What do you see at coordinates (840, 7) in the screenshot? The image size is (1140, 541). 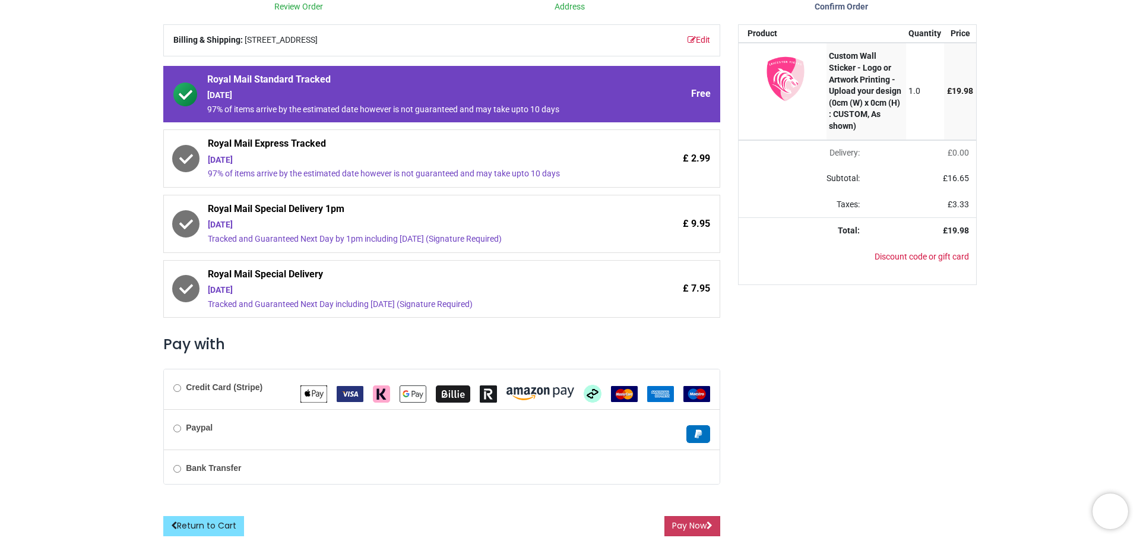 I see `div: Confirm Order` at bounding box center [840, 7].